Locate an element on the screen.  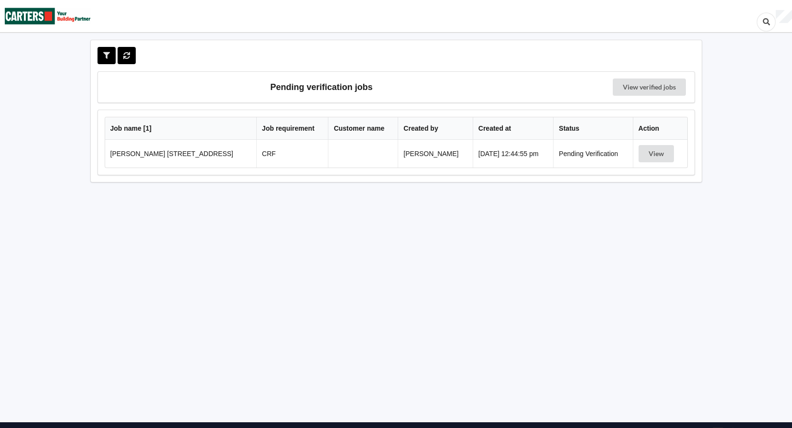
h3: Pending verification jobs is located at coordinates (322, 87).